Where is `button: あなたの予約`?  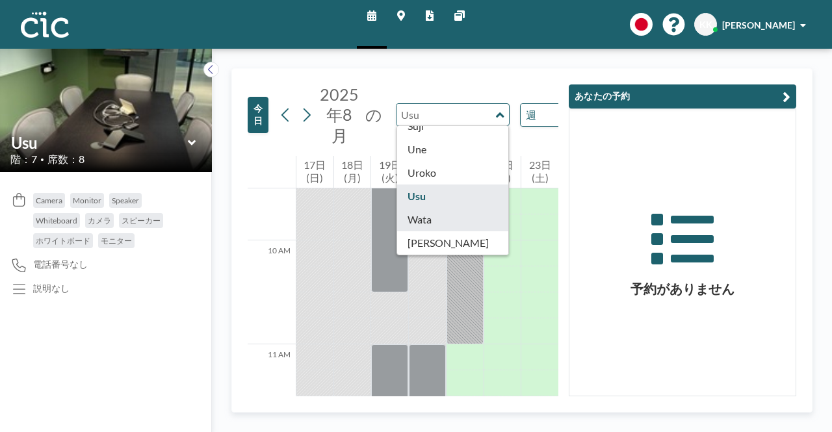 button: あなたの予約 is located at coordinates (682, 96).